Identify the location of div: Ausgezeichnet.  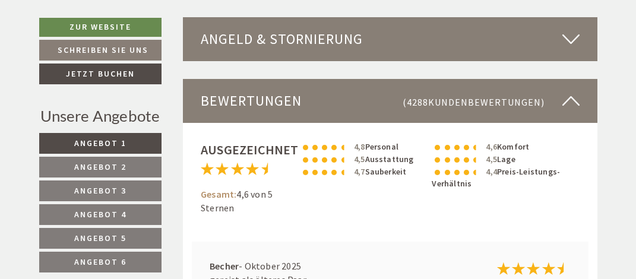
(241, 150).